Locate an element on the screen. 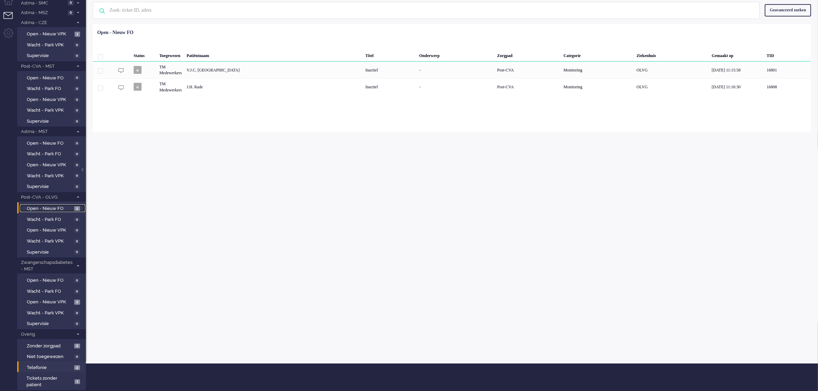 Image resolution: width=818 pixels, height=391 pixels. div: Geavanceerd zoeken is located at coordinates (788, 10).